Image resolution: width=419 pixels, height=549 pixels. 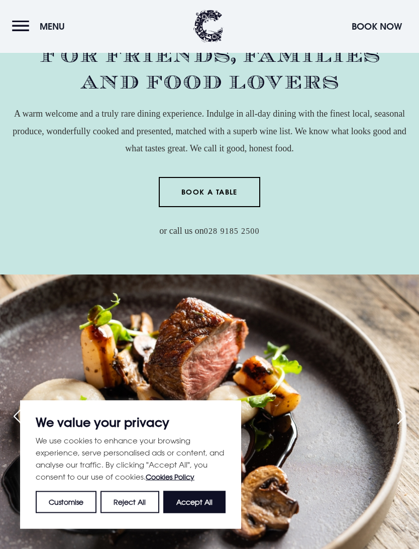 I want to click on button: Menu, so click(x=41, y=26).